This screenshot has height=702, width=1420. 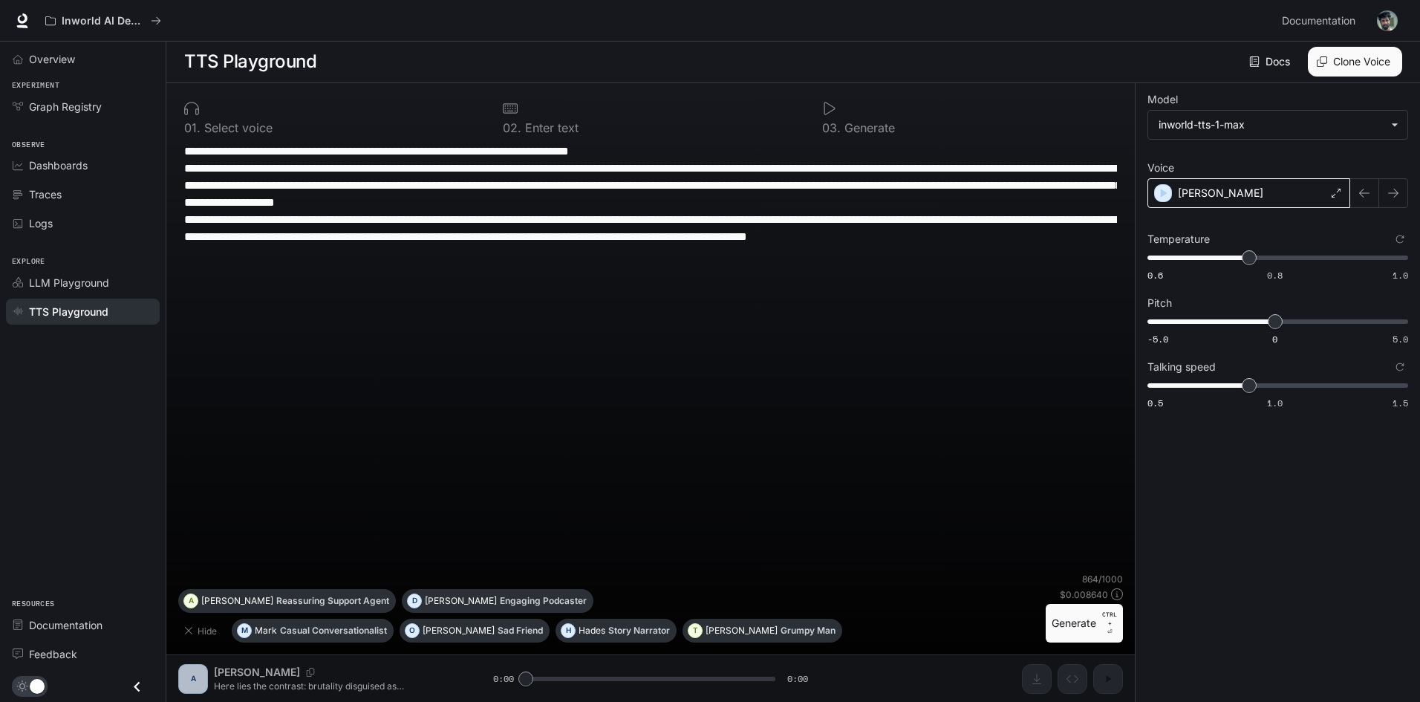 What do you see at coordinates (808, 631) in the screenshot?
I see `p: Grumpy Man` at bounding box center [808, 631].